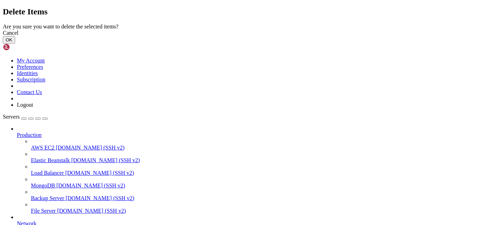  What do you see at coordinates (25, 117) in the screenshot?
I see `a: Servers` at bounding box center [25, 117].